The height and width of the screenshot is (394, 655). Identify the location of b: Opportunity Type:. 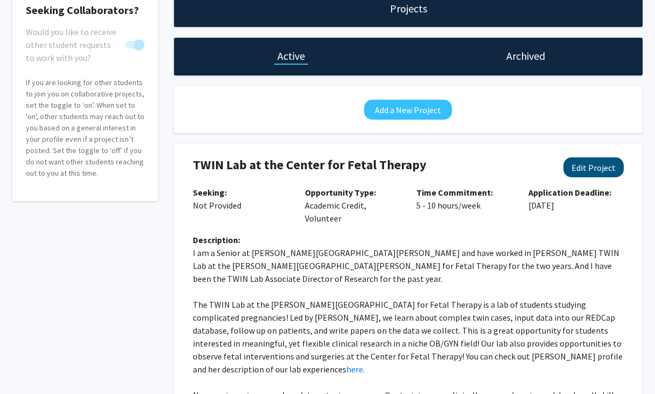
(340, 192).